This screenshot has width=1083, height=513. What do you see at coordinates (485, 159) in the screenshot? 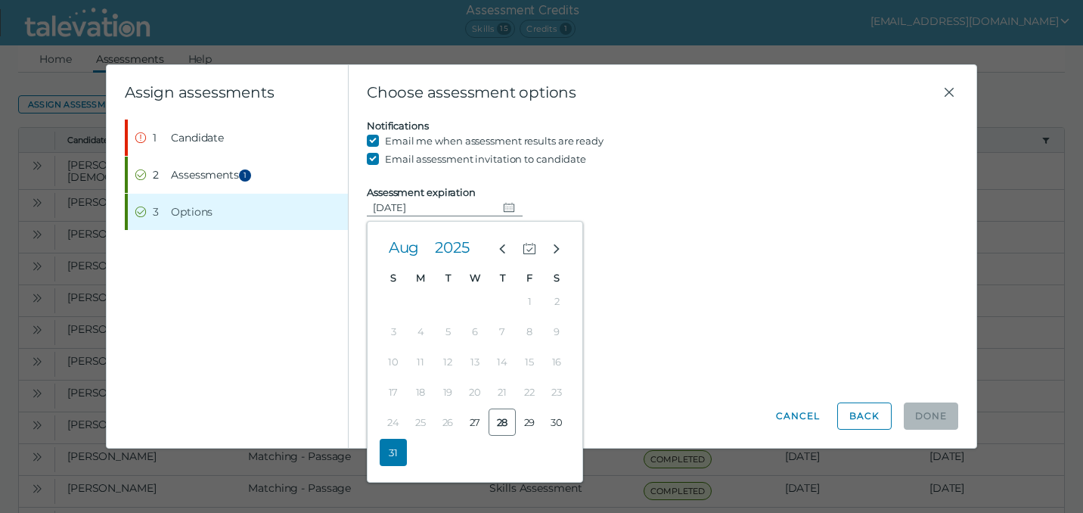
I see `label: Email assessment invitation to candidate` at bounding box center [485, 159].